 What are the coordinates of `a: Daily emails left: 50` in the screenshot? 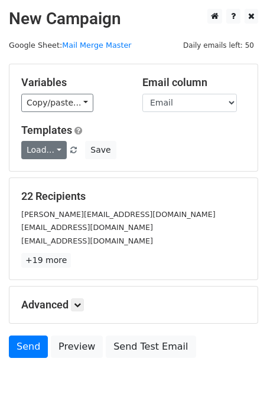 It's located at (218, 45).